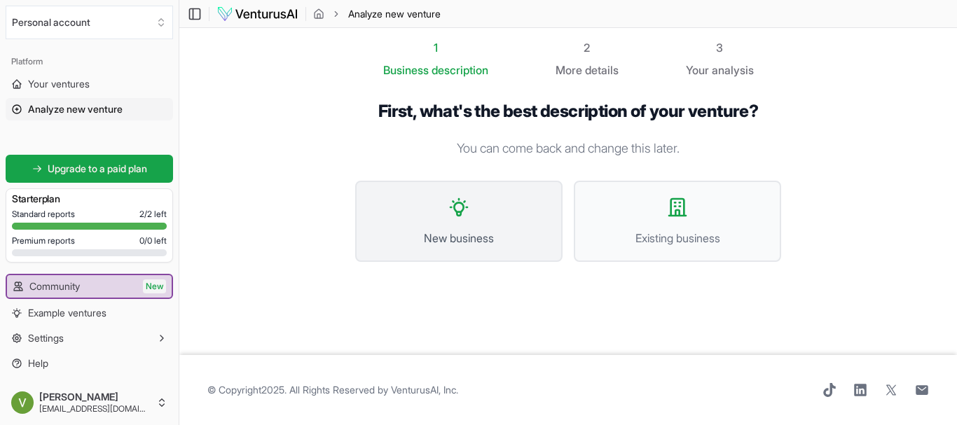  I want to click on div: 2, so click(587, 48).